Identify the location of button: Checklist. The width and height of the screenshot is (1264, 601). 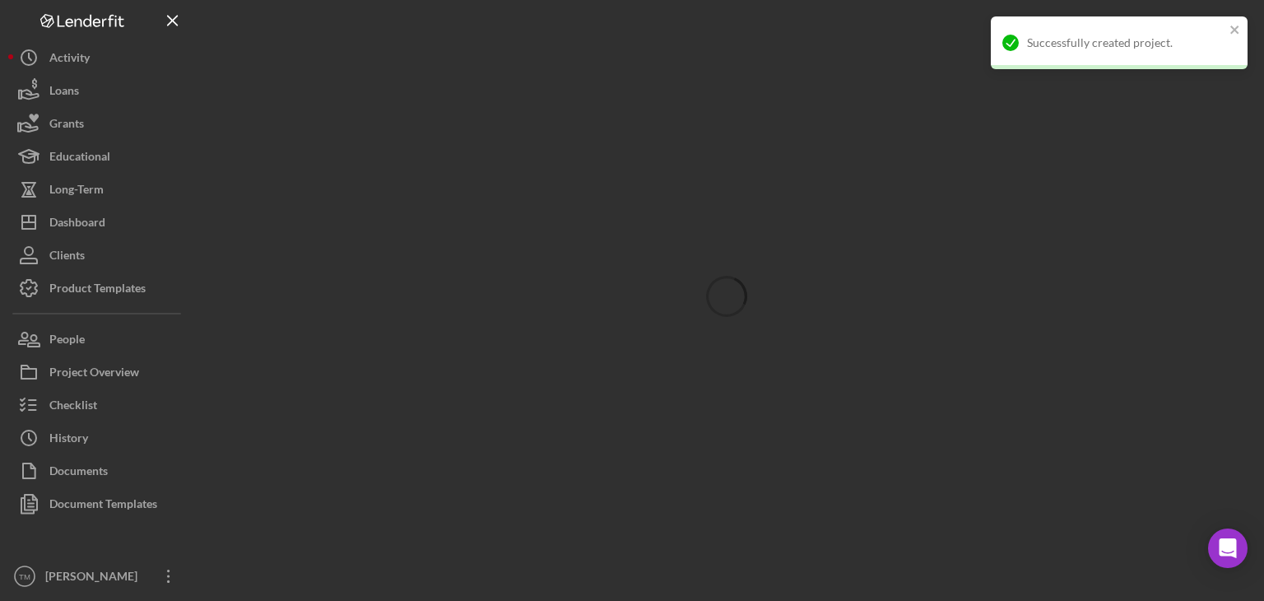
(99, 405).